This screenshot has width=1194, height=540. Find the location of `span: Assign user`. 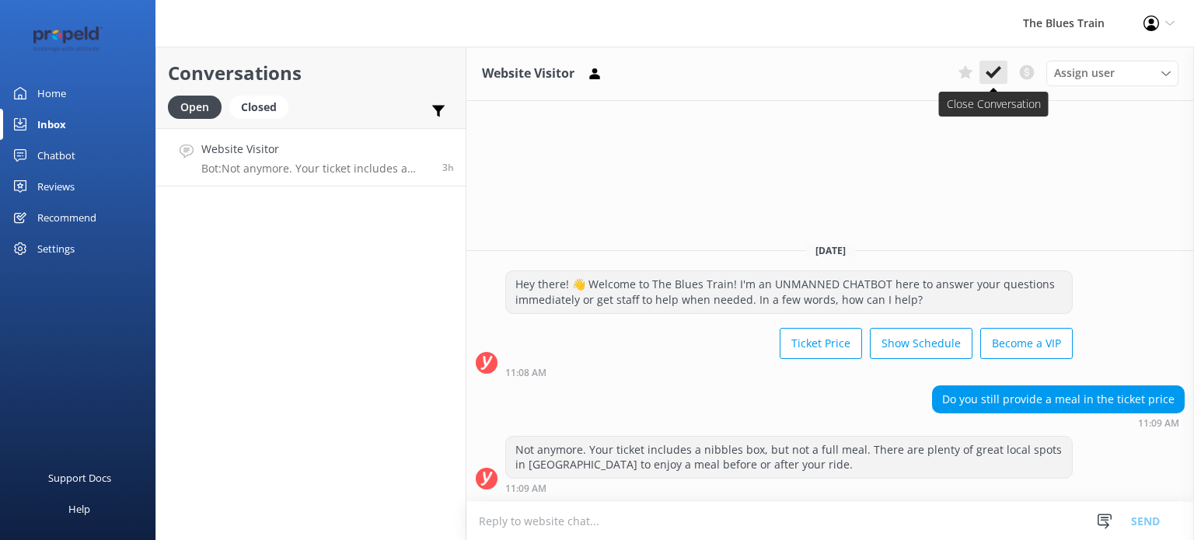

span: Assign user is located at coordinates (1085, 73).